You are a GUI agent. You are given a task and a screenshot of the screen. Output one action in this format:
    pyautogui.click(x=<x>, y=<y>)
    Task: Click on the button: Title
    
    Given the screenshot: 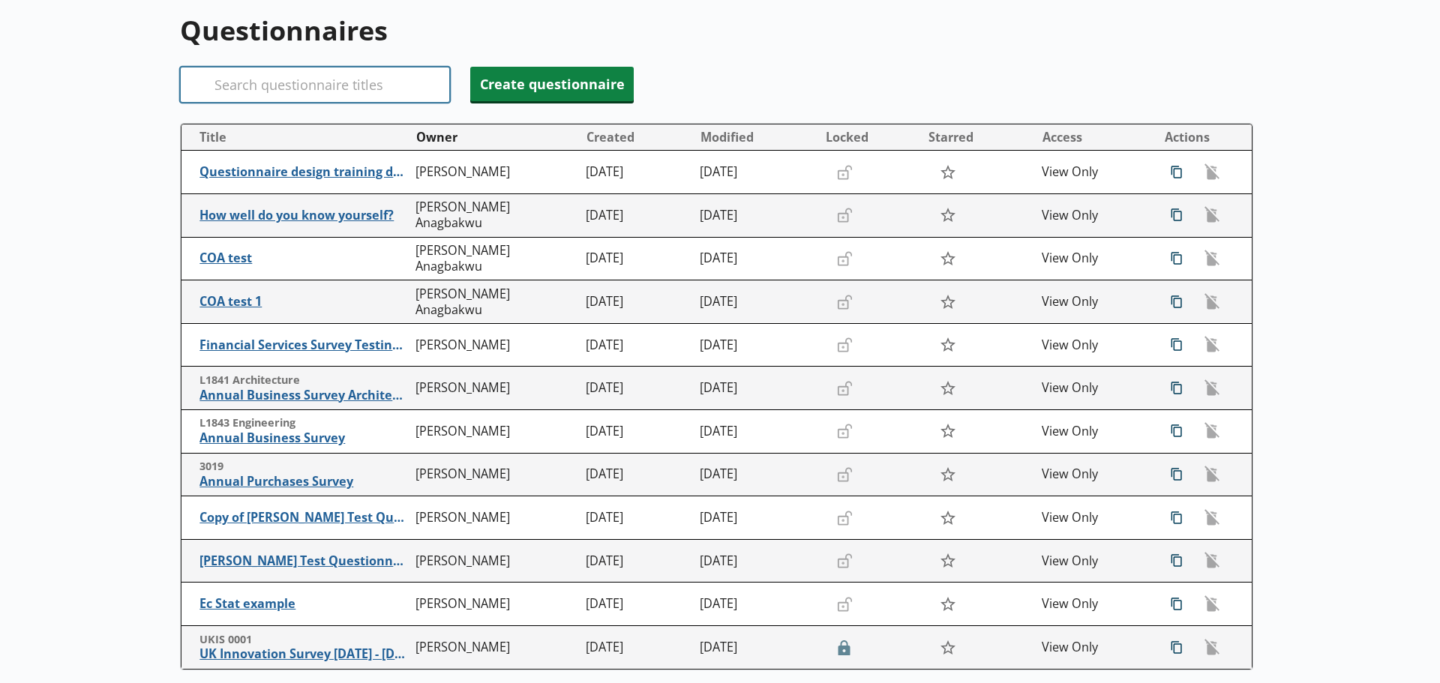 What is the action you would take?
    pyautogui.click(x=298, y=137)
    